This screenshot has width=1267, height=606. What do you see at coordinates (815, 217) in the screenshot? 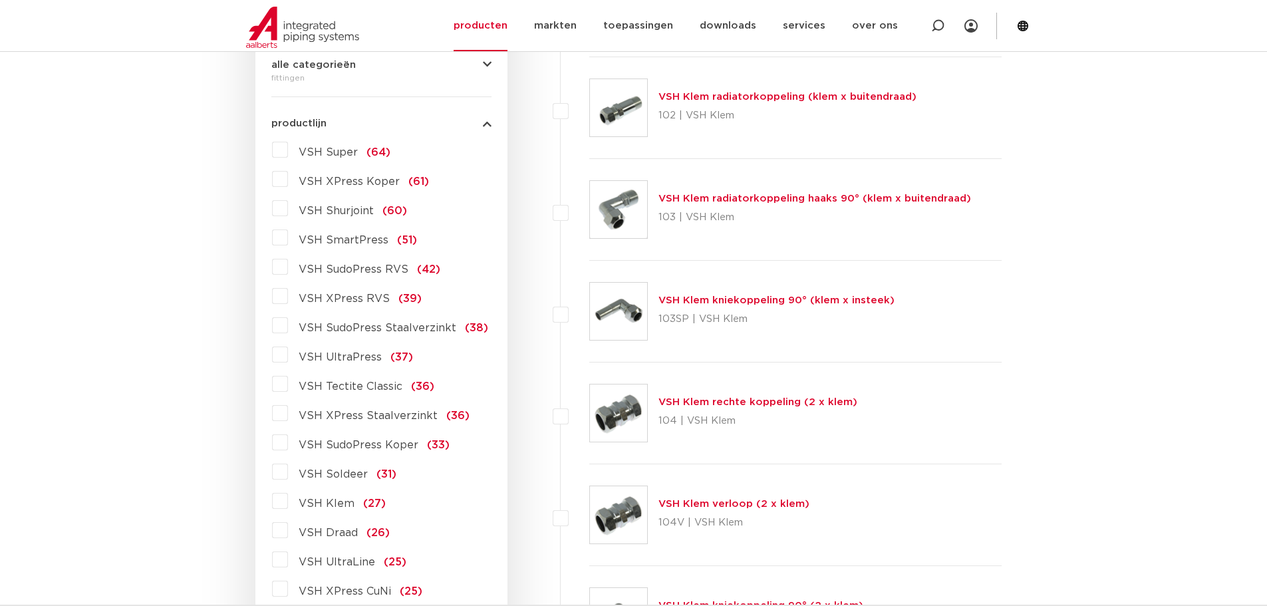
I see `p: 103 | VSH Klem` at bounding box center [815, 217].